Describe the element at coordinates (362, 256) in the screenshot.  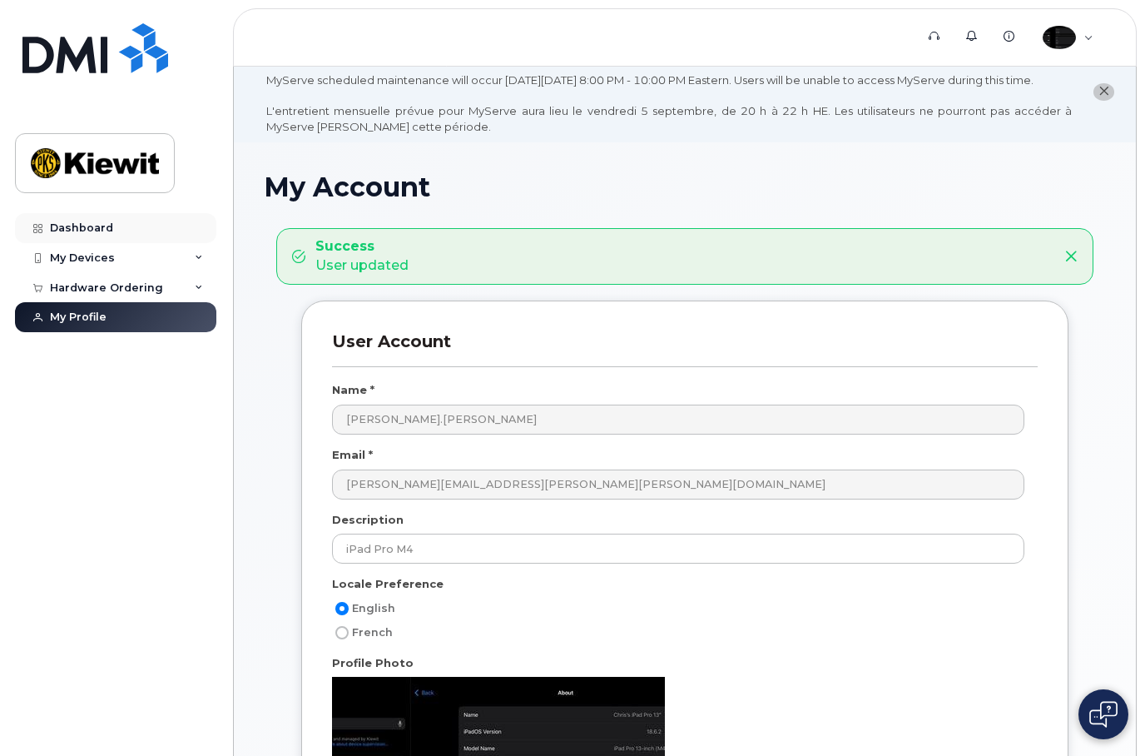
I see `div: User updated` at that location.